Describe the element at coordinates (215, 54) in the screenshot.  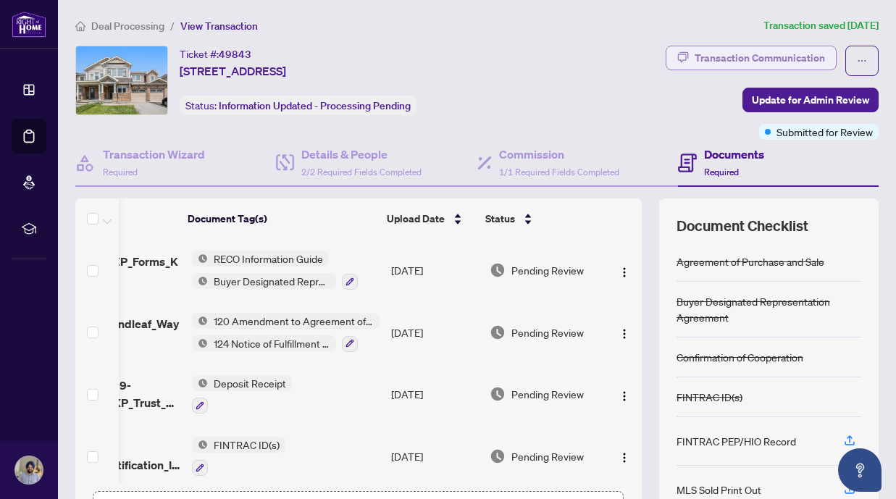
I see `div: Ticket #:` at that location.